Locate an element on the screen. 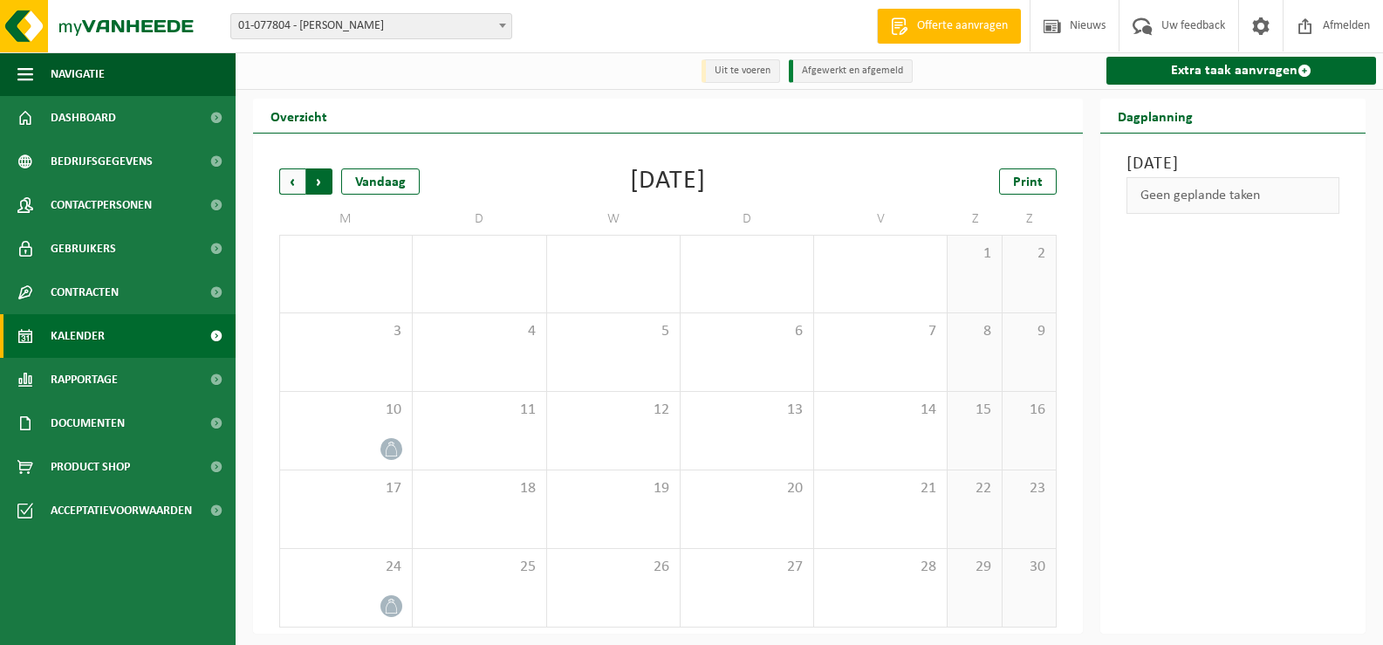  span: Volgende is located at coordinates (319, 182).